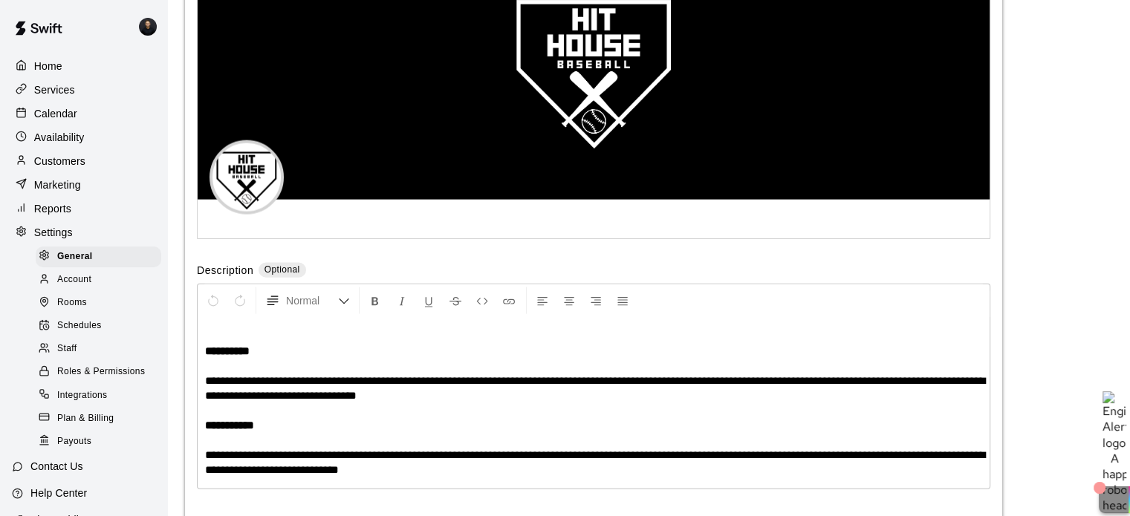  I want to click on a: Payouts, so click(101, 441).